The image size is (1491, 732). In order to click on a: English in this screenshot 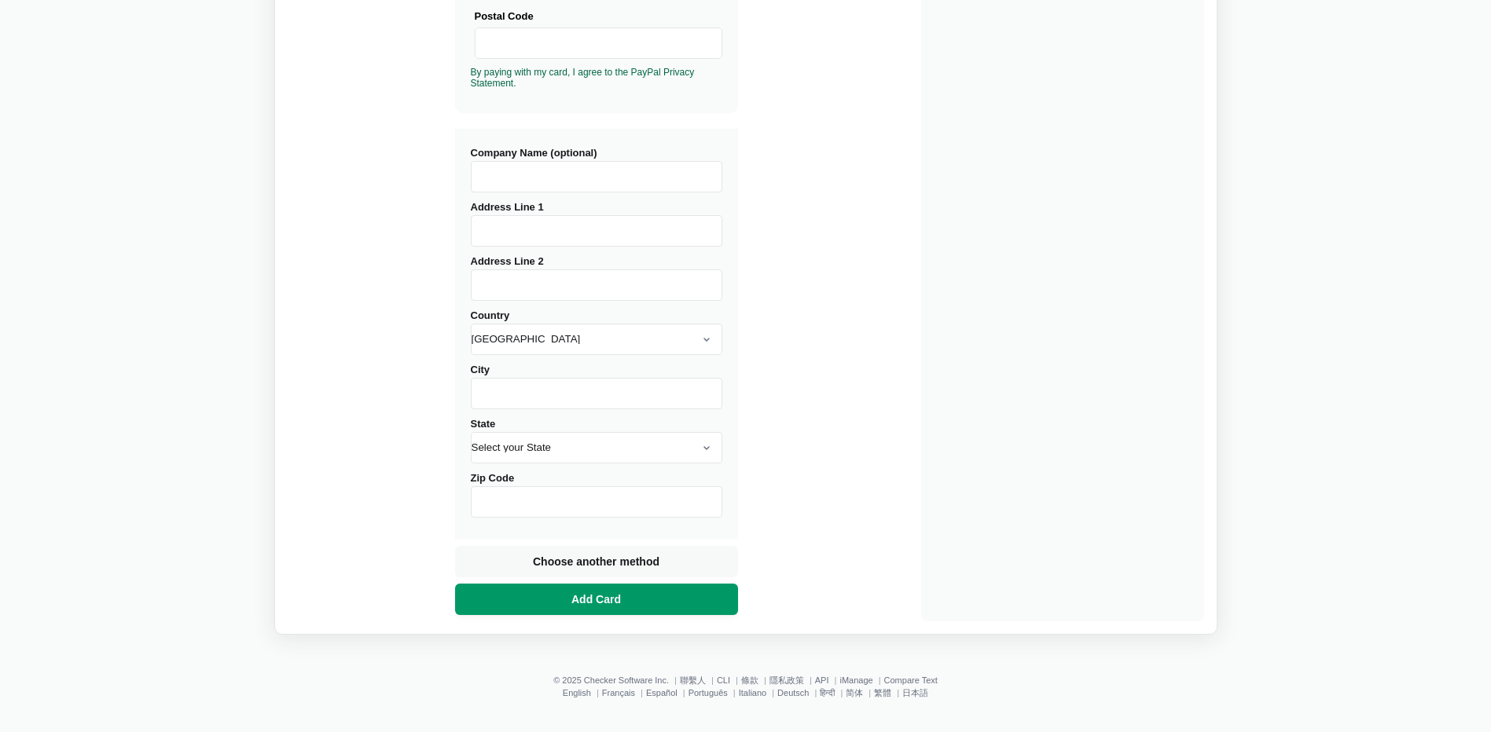, I will do `click(577, 693)`.